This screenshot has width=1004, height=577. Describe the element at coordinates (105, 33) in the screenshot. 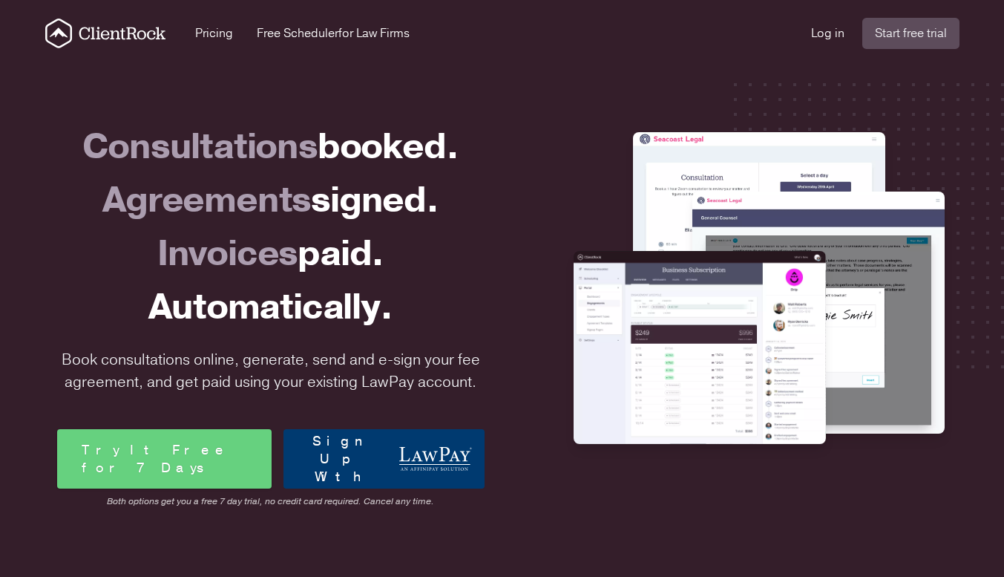

I see `a: Go to the homepage` at that location.